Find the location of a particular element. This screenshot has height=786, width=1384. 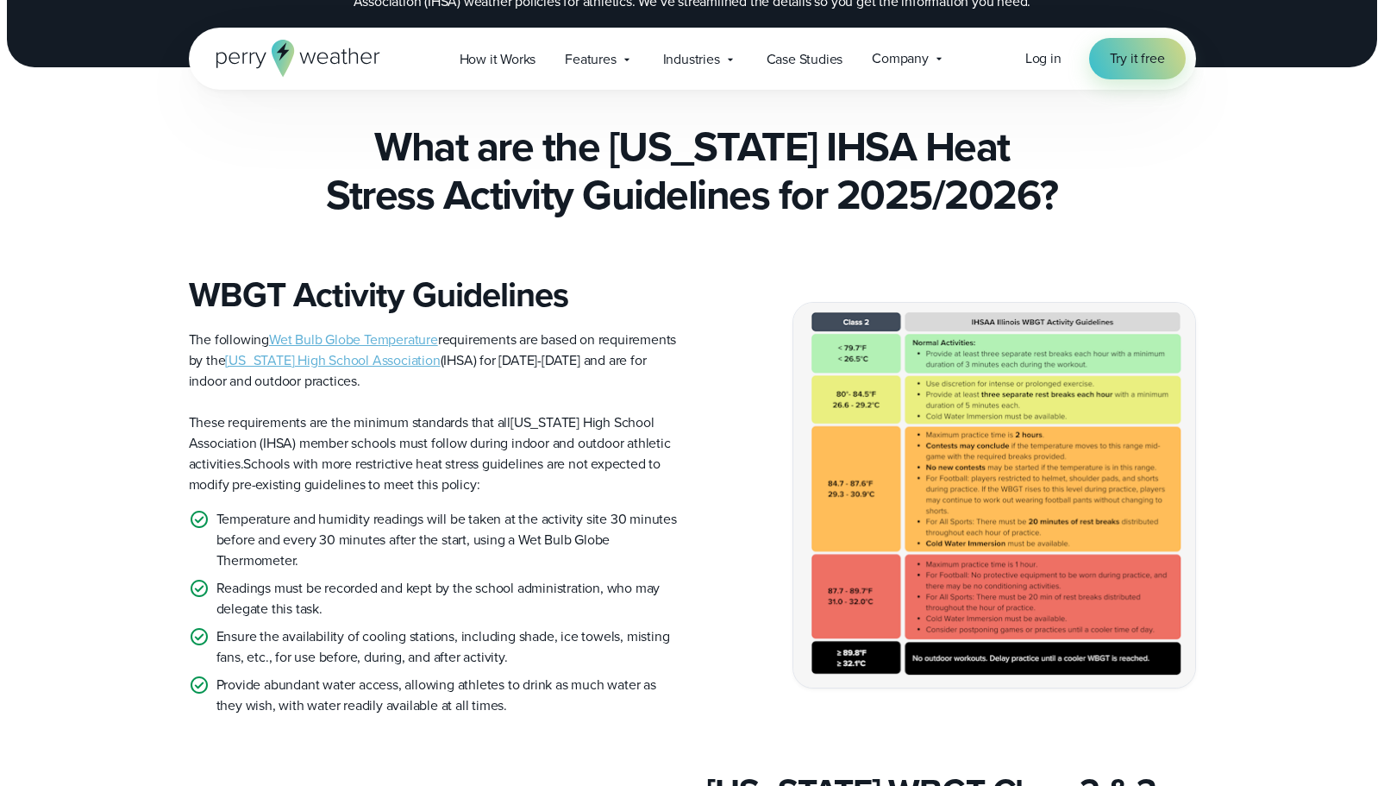

a: Try it free is located at coordinates (1137, 59).